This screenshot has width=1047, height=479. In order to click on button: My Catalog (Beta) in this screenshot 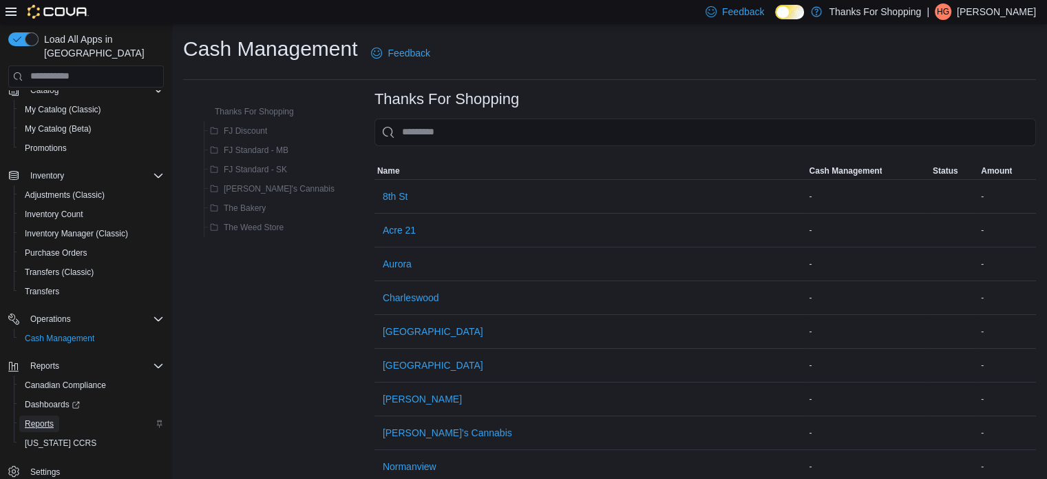, I will do `click(92, 129)`.